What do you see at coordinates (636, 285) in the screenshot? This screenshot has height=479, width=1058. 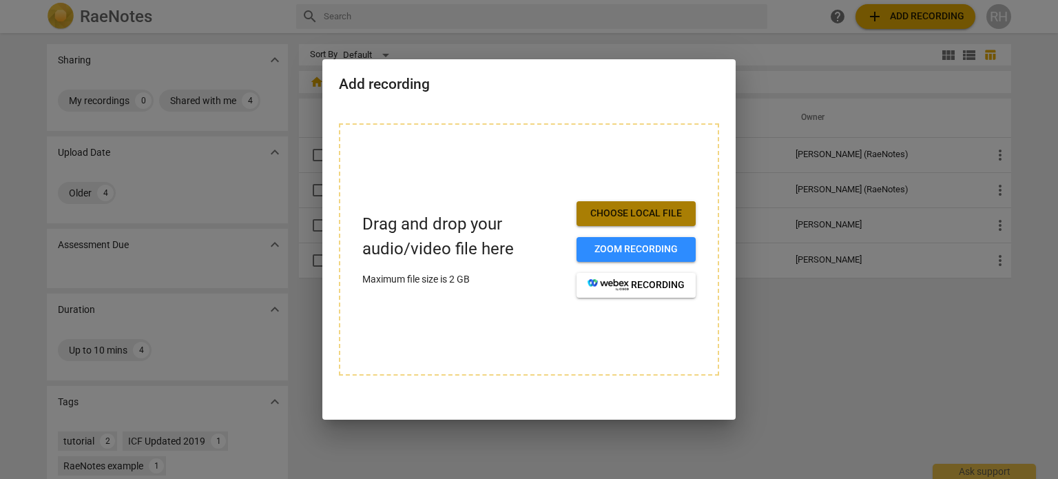 I see `button: recording` at bounding box center [636, 285].